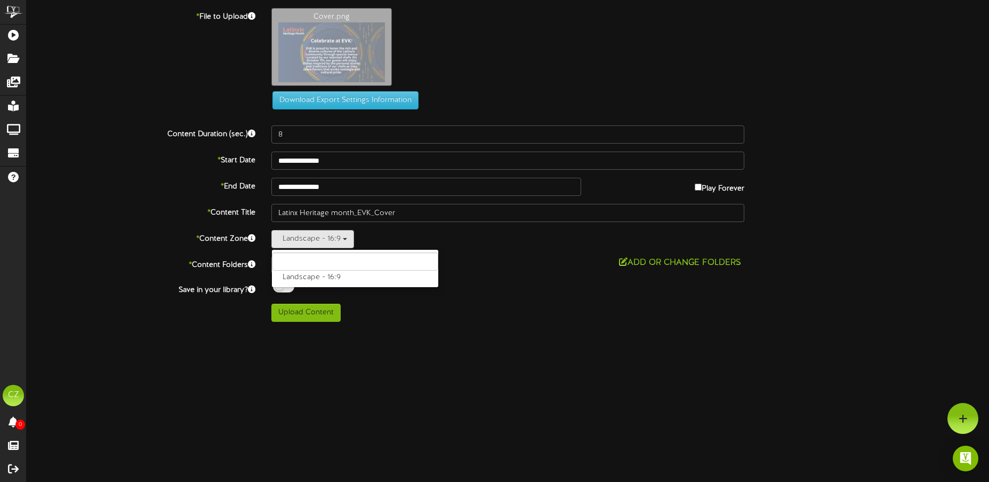 The width and height of the screenshot is (989, 482). I want to click on input: Title of this Content, so click(508, 213).